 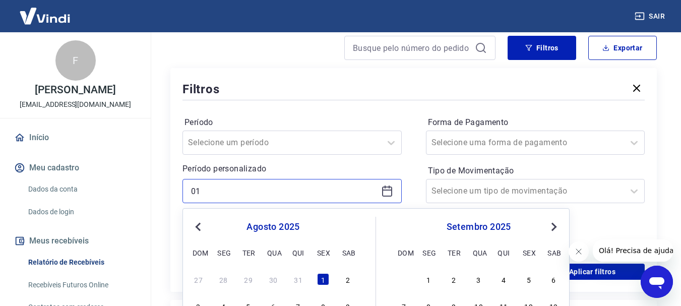 What do you see at coordinates (81, 285) in the screenshot?
I see `a: Recebíveis Futuros Online` at bounding box center [81, 285].